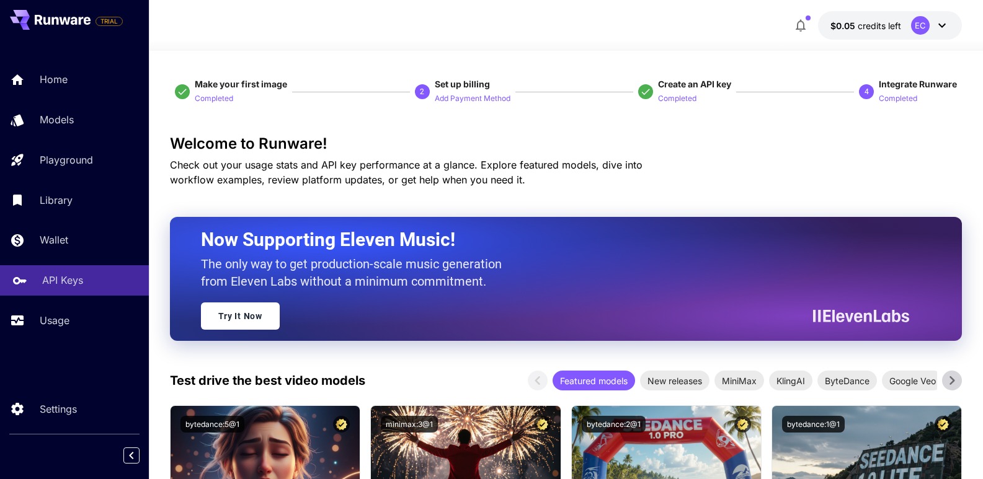 Image resolution: width=983 pixels, height=479 pixels. What do you see at coordinates (241, 84) in the screenshot?
I see `span: Make your first image` at bounding box center [241, 84].